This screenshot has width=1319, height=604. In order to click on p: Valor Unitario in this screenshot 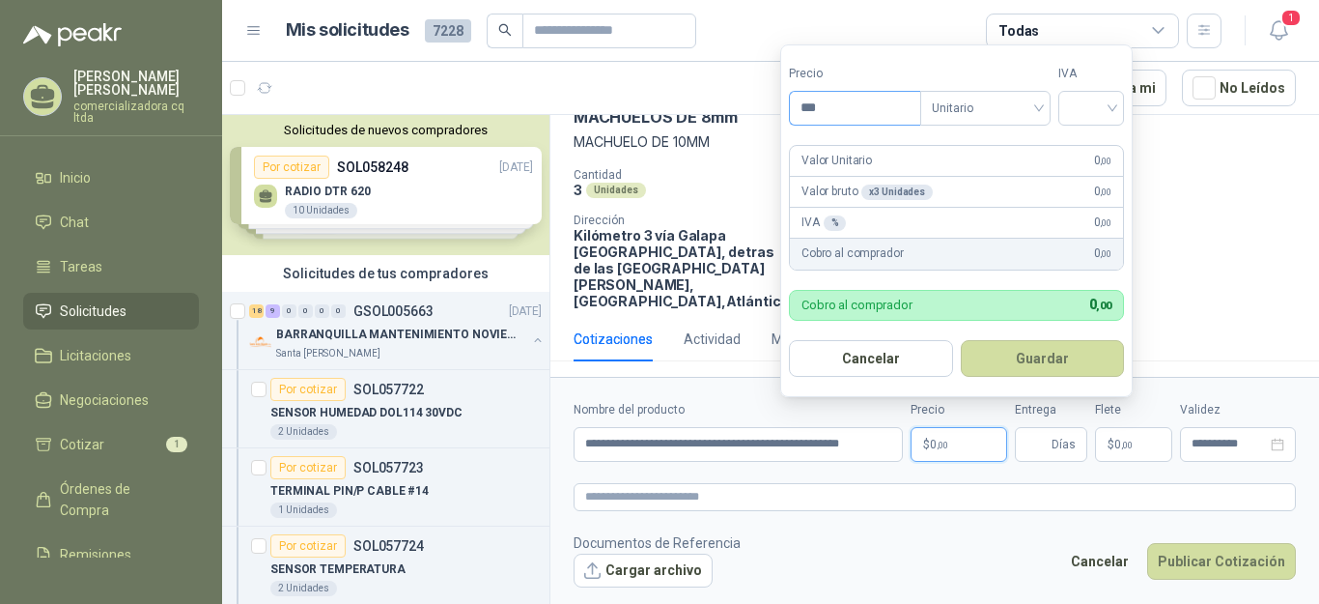, I will do `click(836, 160)`.